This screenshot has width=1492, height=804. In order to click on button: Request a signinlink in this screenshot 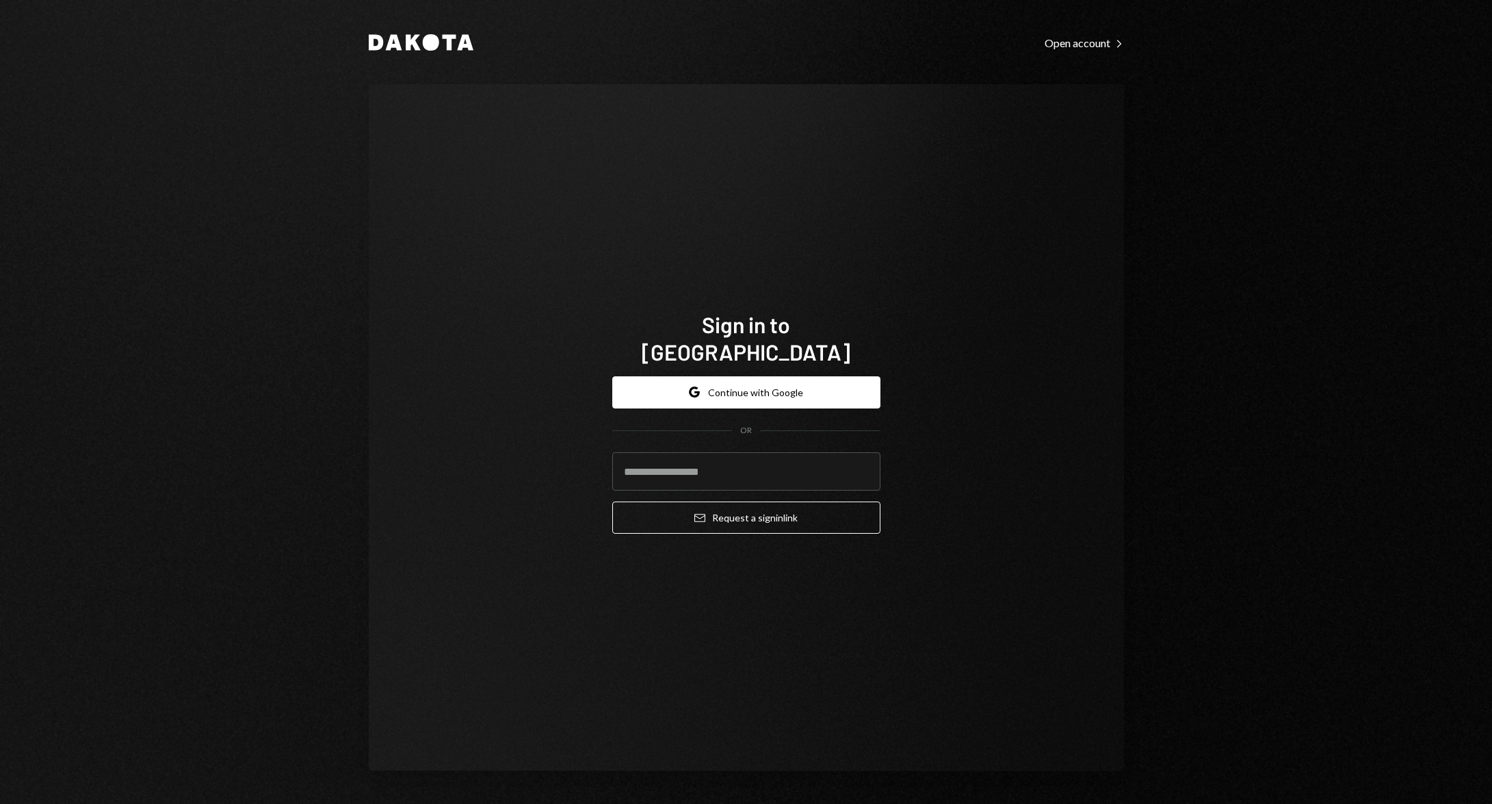, I will do `click(746, 517)`.